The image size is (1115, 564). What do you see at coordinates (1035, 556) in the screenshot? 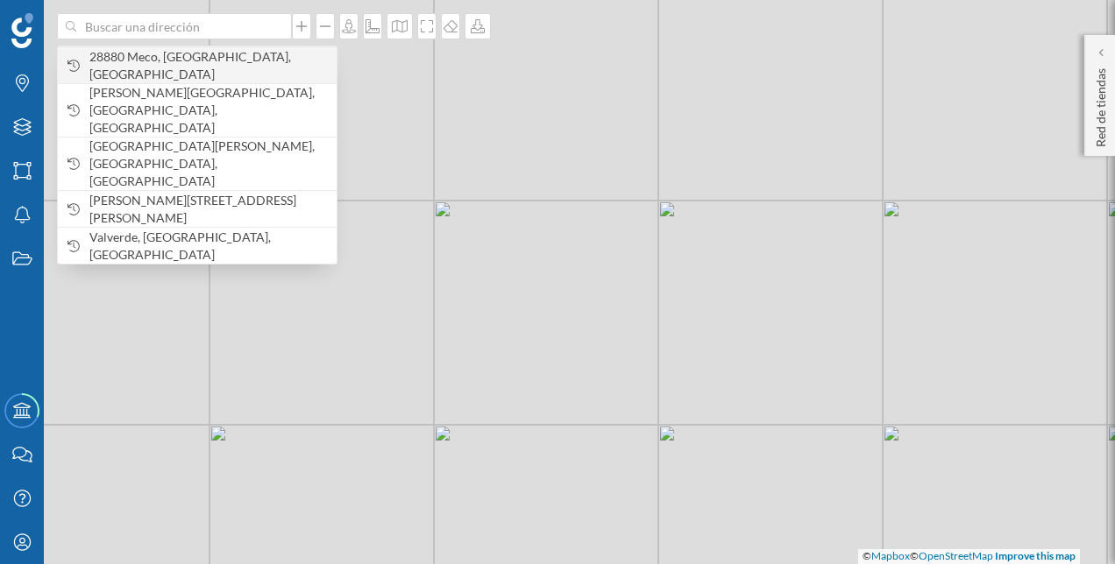
I see `a: Improve this map` at bounding box center [1035, 556].